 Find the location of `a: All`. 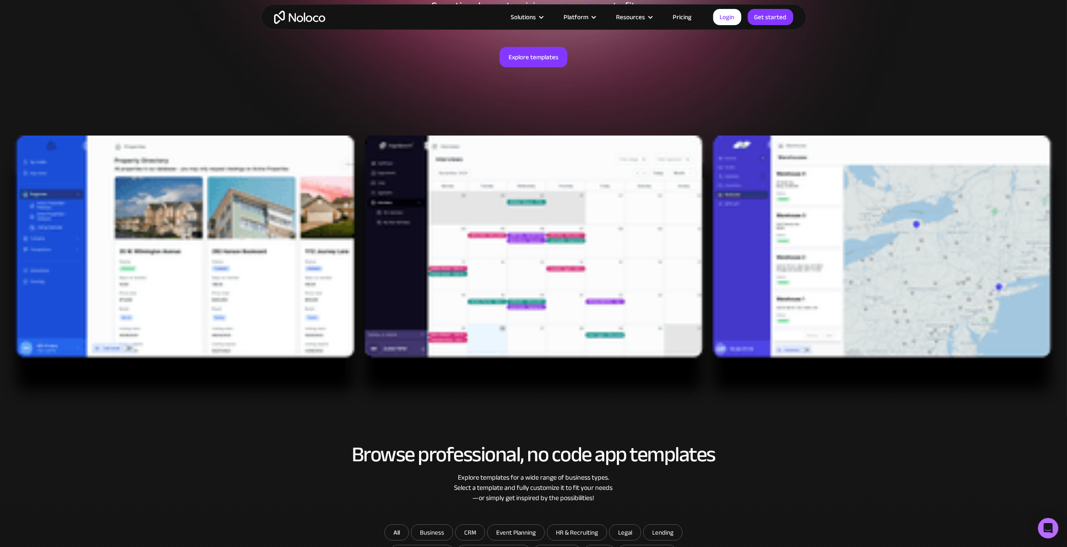

a: All is located at coordinates (396, 532).